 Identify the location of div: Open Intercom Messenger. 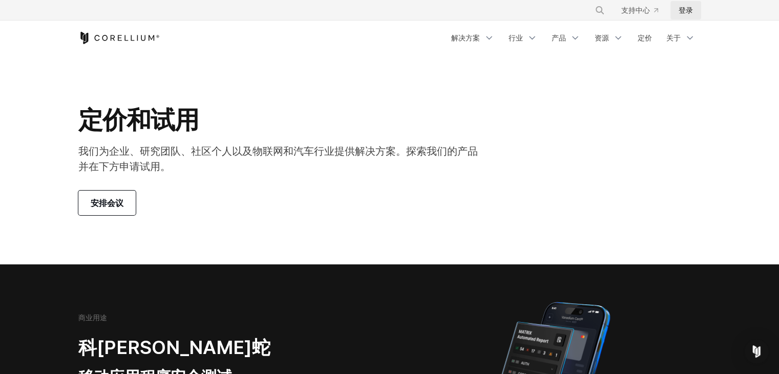
(756, 351).